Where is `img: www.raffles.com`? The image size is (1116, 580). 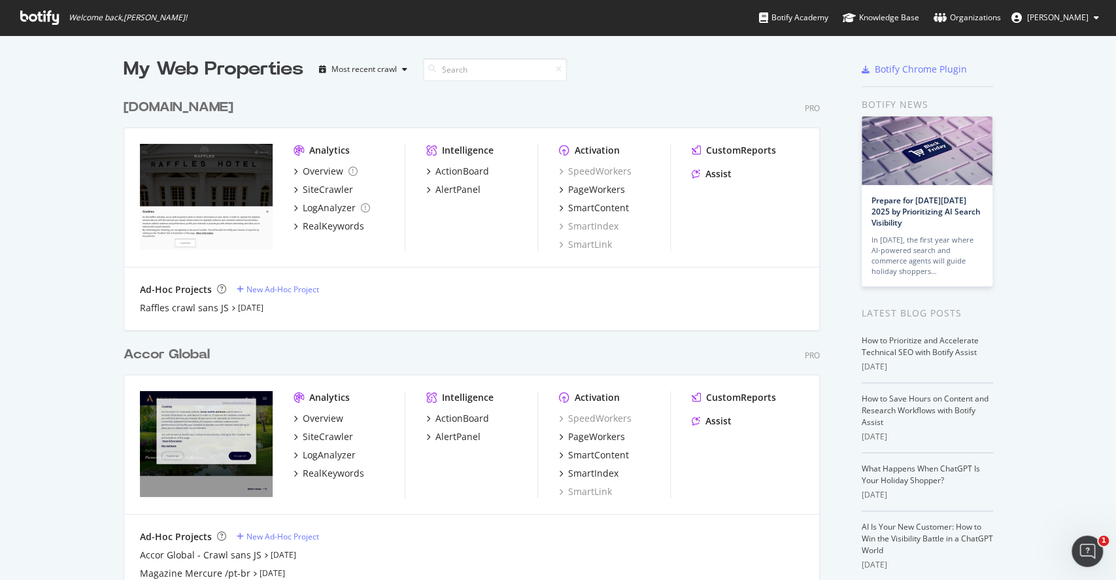
img: www.raffles.com is located at coordinates (206, 197).